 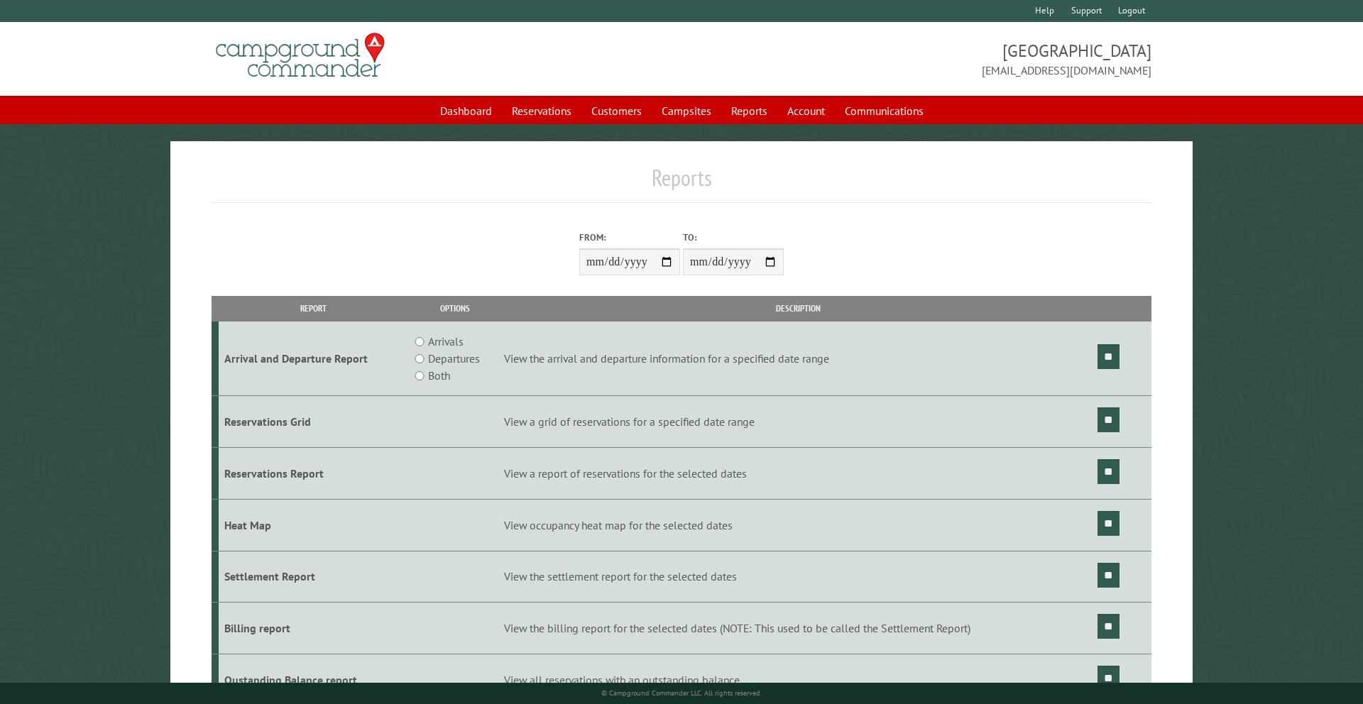 What do you see at coordinates (798, 473) in the screenshot?
I see `td: View a report of reservations for the selected dates` at bounding box center [798, 473].